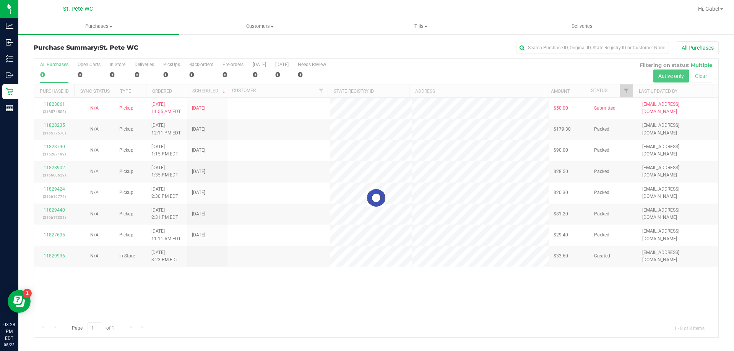 The image size is (734, 351). What do you see at coordinates (593, 48) in the screenshot?
I see `input: Search Purchase ID, Original ID, State Registry ID or Customer Name...` at bounding box center [593, 48].